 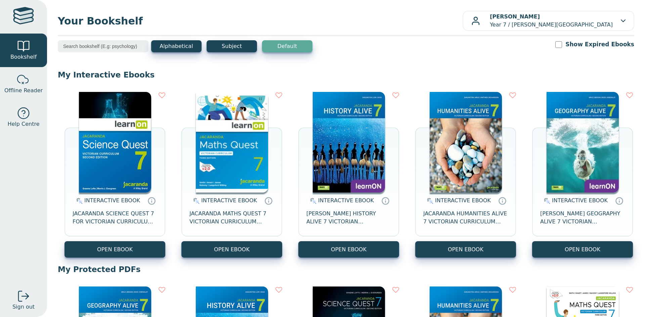 What do you see at coordinates (23, 124) in the screenshot?
I see `span: Help Centre` at bounding box center [23, 124].